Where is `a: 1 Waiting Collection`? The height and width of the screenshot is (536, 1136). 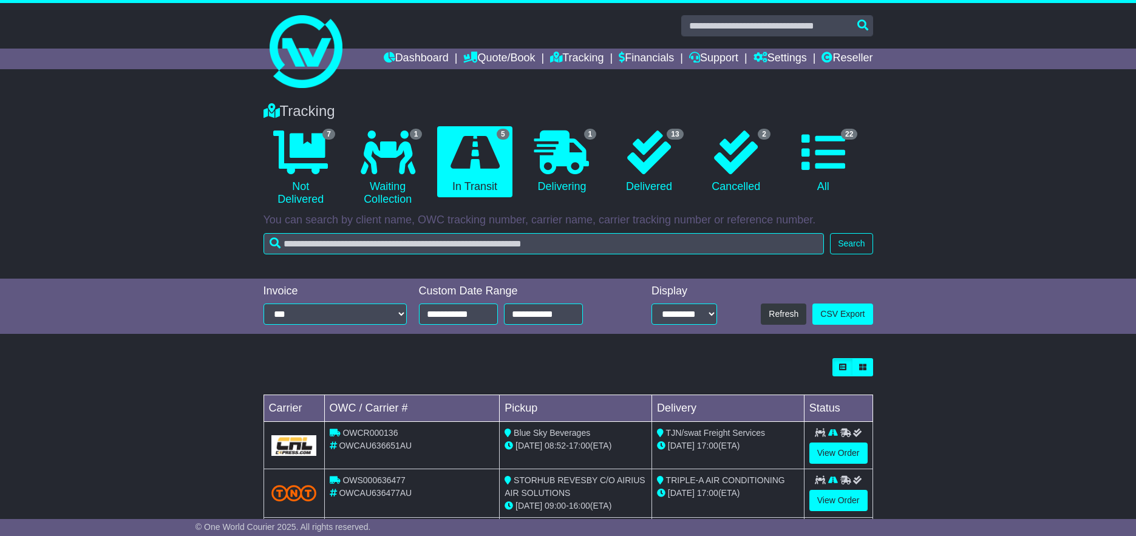 a: 1 Waiting Collection is located at coordinates (387, 168).